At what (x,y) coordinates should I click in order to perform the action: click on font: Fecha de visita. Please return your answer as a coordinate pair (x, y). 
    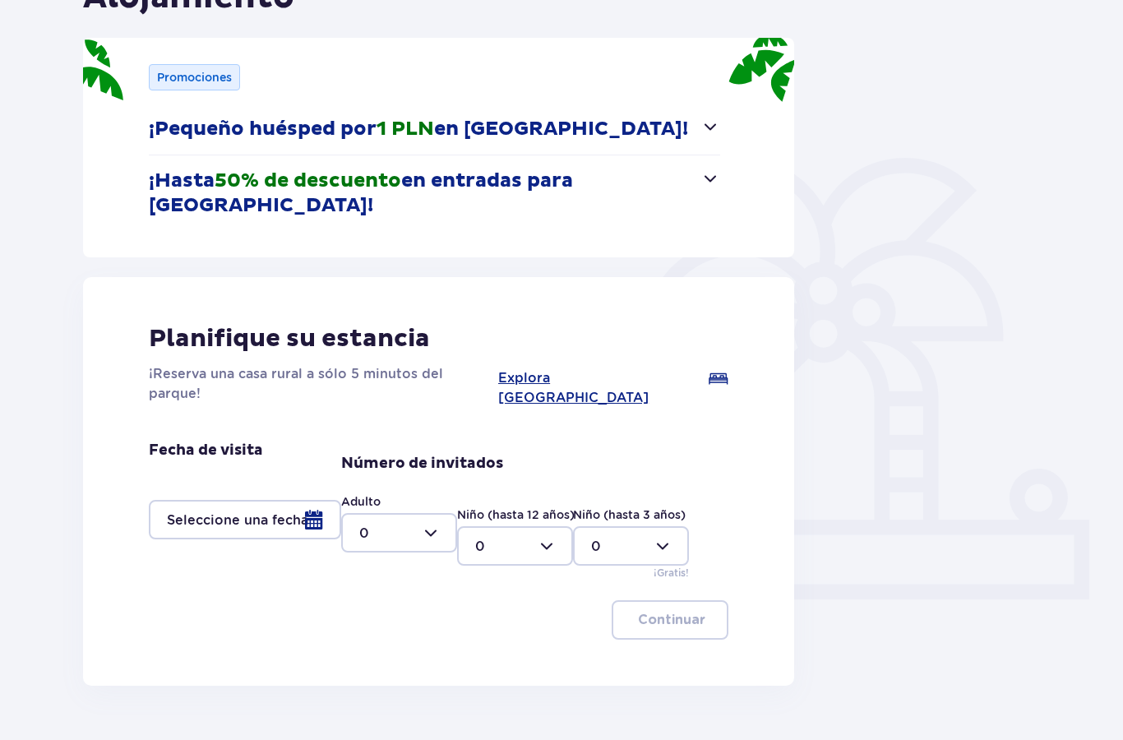
    Looking at the image, I should click on (205, 450).